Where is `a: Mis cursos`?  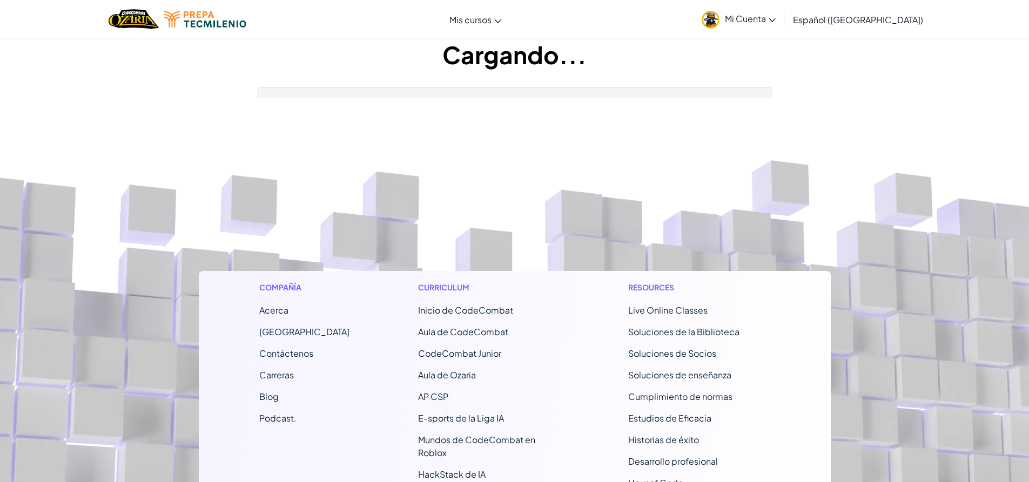 a: Mis cursos is located at coordinates (475, 19).